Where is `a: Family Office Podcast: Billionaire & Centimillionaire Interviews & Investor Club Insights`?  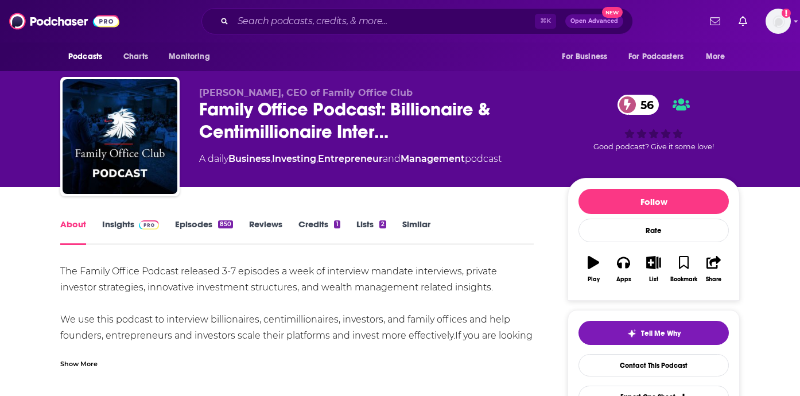 a: Family Office Podcast: Billionaire & Centimillionaire Interviews & Investor Club Insights is located at coordinates (120, 137).